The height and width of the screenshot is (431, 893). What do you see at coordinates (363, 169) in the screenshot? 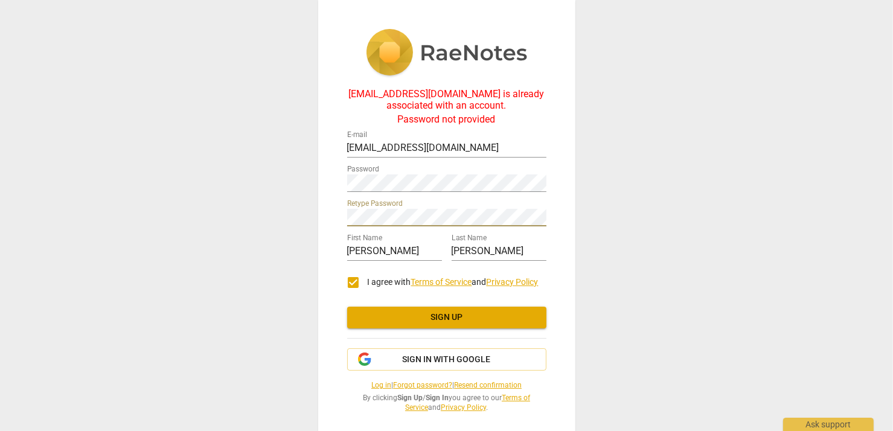
I see `label: Password` at bounding box center [363, 169].